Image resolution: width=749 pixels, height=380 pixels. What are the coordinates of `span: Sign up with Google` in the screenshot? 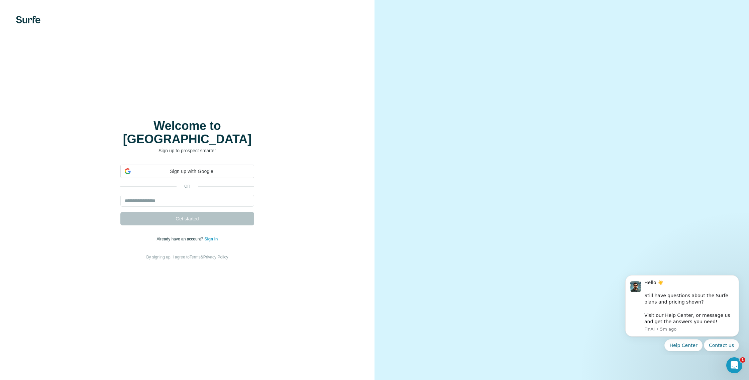 It's located at (192, 172).